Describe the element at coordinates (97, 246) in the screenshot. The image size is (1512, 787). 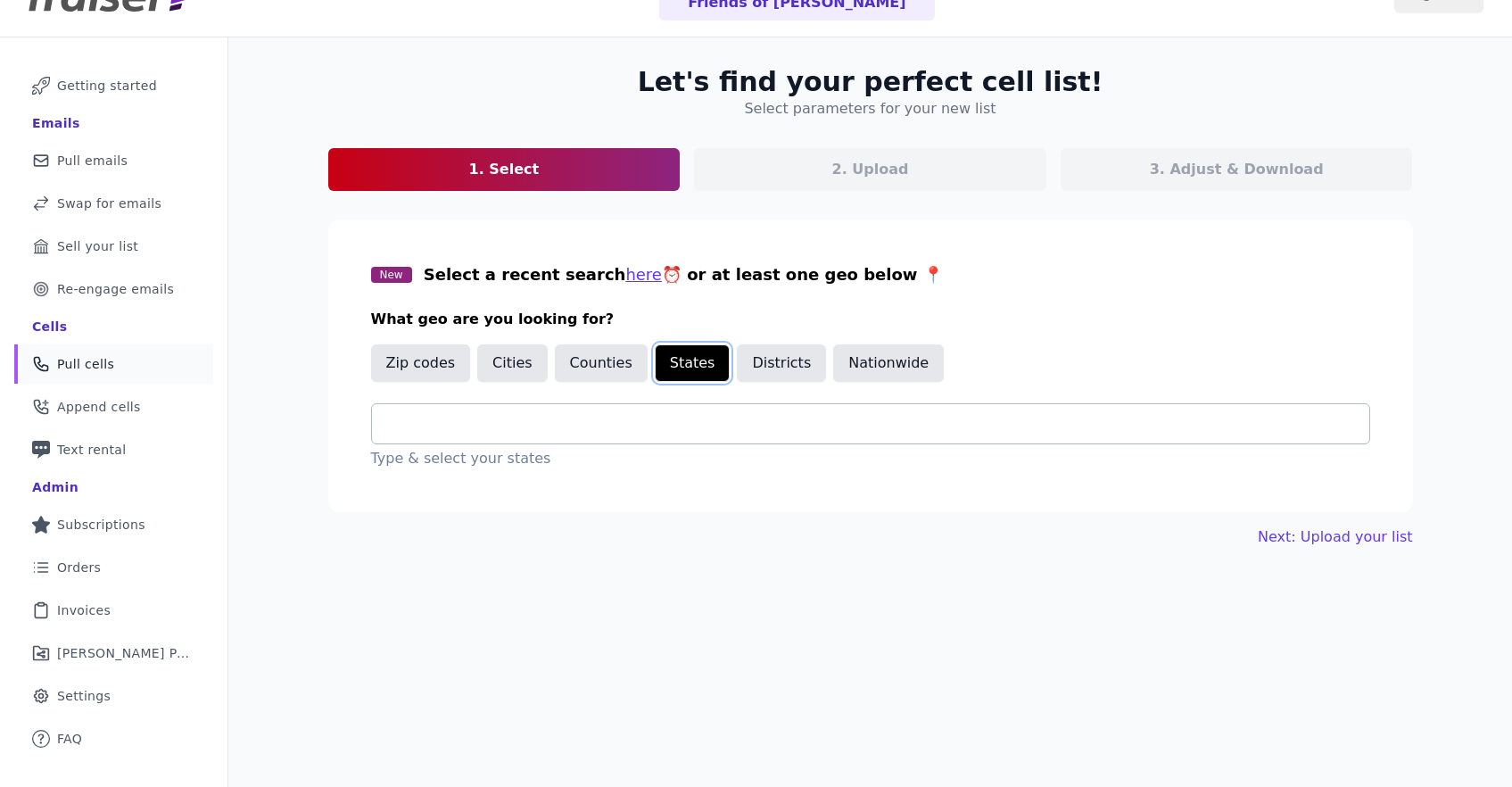
I see `span: Sell your list` at that location.